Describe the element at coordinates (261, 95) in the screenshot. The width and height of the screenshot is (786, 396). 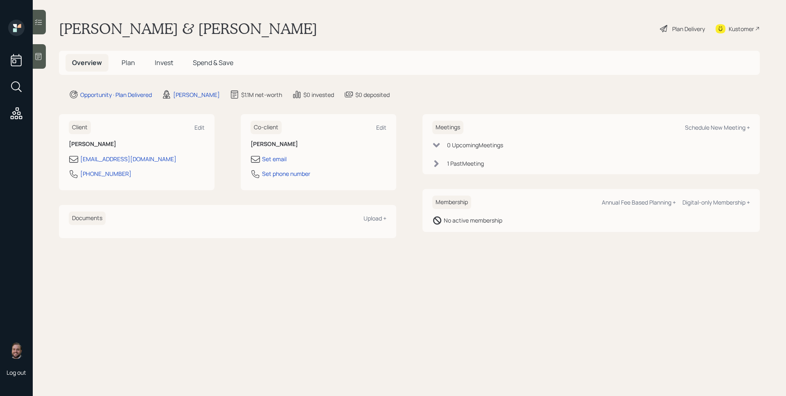
I see `div: $1.1M net-worth` at that location.